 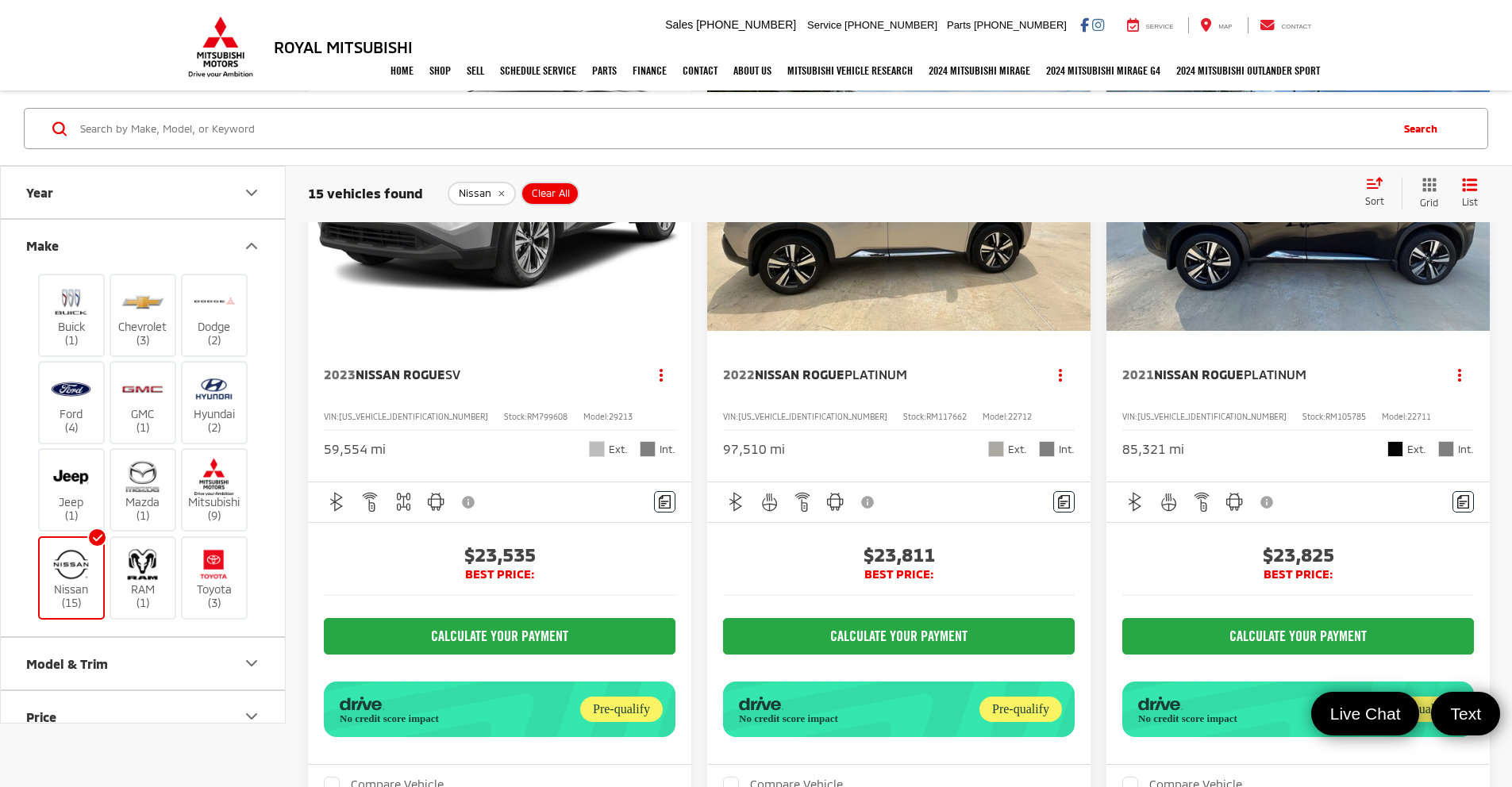 I want to click on a: 2024 Mitsubishi Outlander SPORT, so click(x=1248, y=70).